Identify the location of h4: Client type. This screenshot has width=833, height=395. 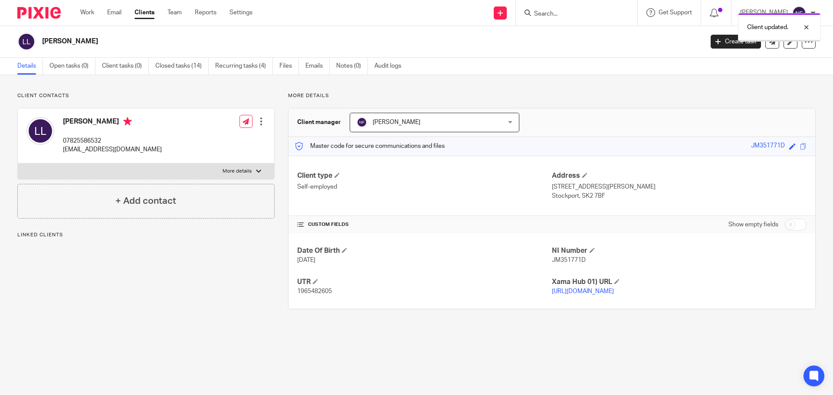
(424, 176).